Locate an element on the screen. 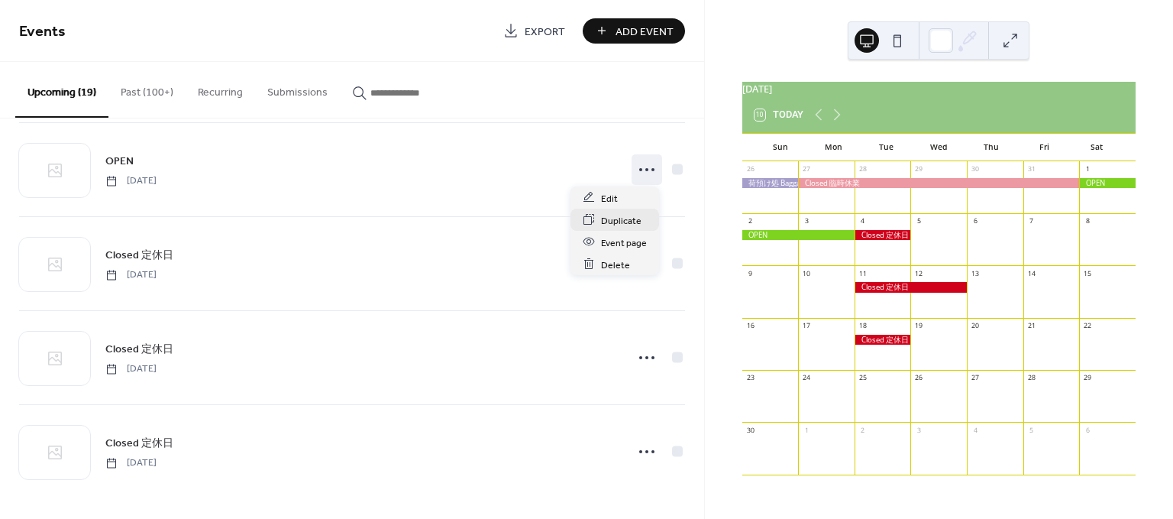  div: 23 is located at coordinates (750, 378).